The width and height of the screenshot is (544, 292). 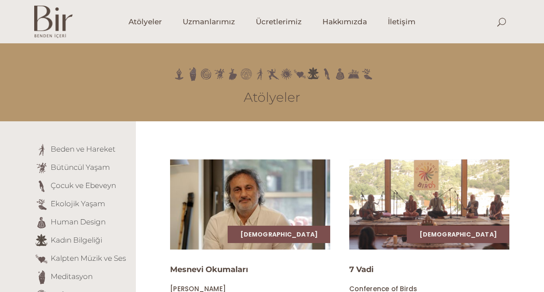 I want to click on a: Human Design, so click(x=78, y=222).